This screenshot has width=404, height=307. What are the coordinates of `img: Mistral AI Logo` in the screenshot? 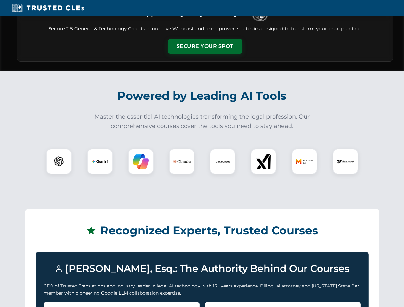 It's located at (304, 161).